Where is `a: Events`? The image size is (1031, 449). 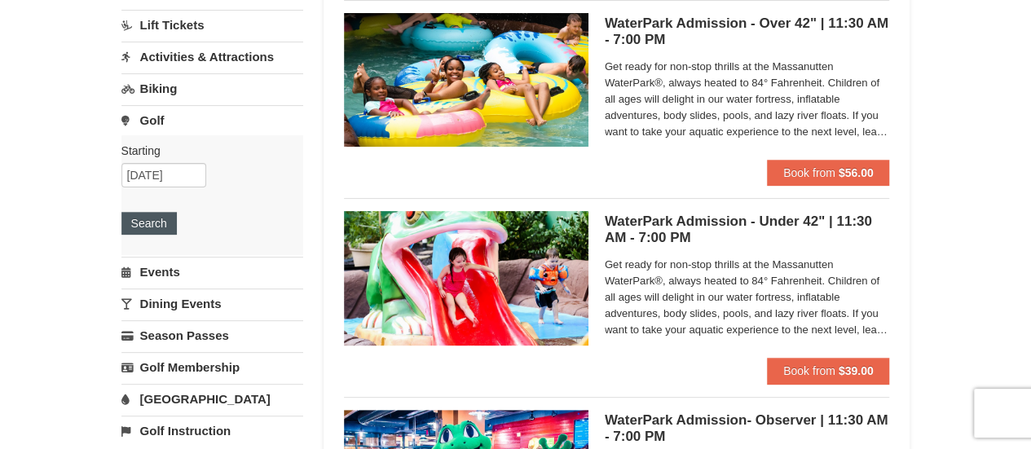
a: Events is located at coordinates (212, 272).